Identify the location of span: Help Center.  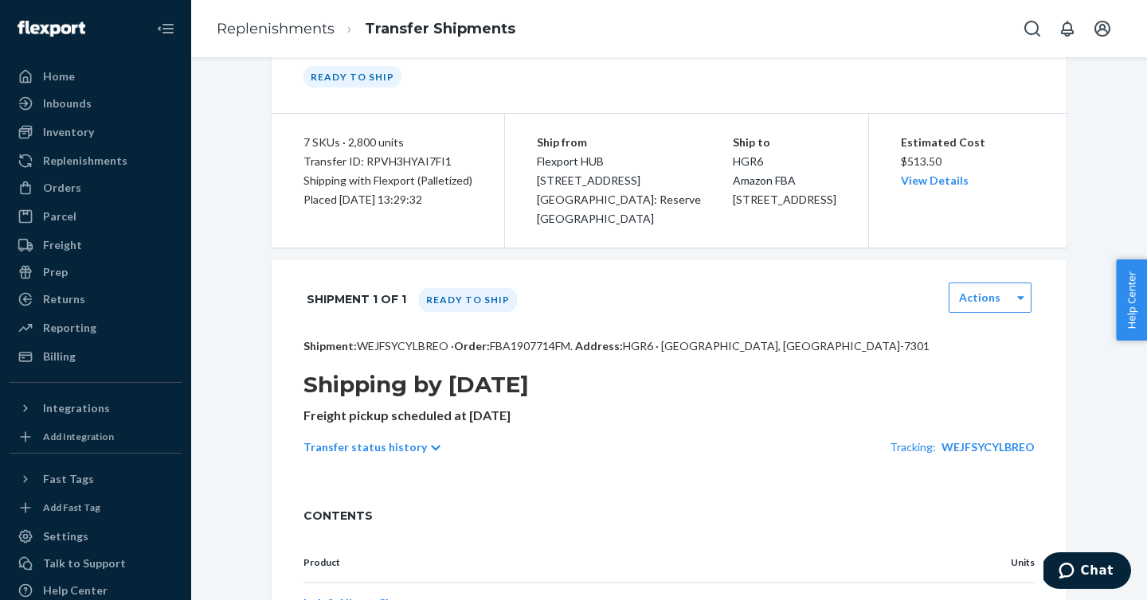
(1131, 300).